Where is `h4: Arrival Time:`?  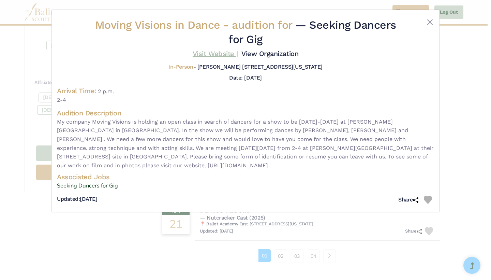
h4: Arrival Time: is located at coordinates (77, 91).